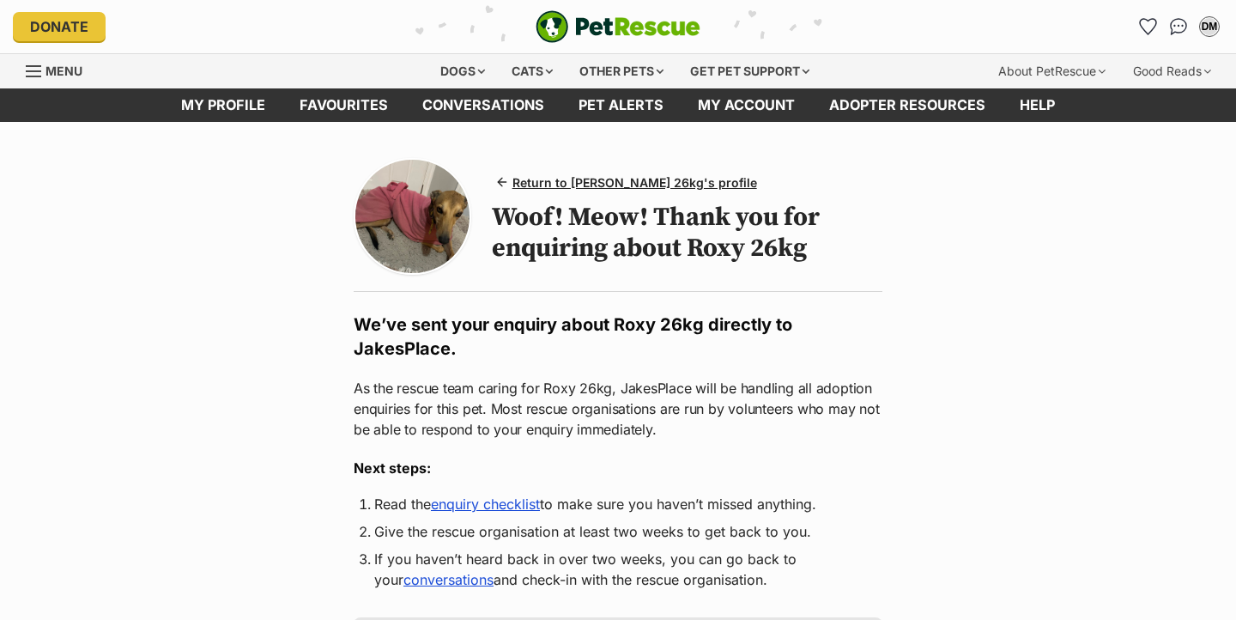 This screenshot has height=620, width=1236. I want to click on h2: We’ve sent your enquiry about Roxy 26kg directly to JakesPlace., so click(618, 336).